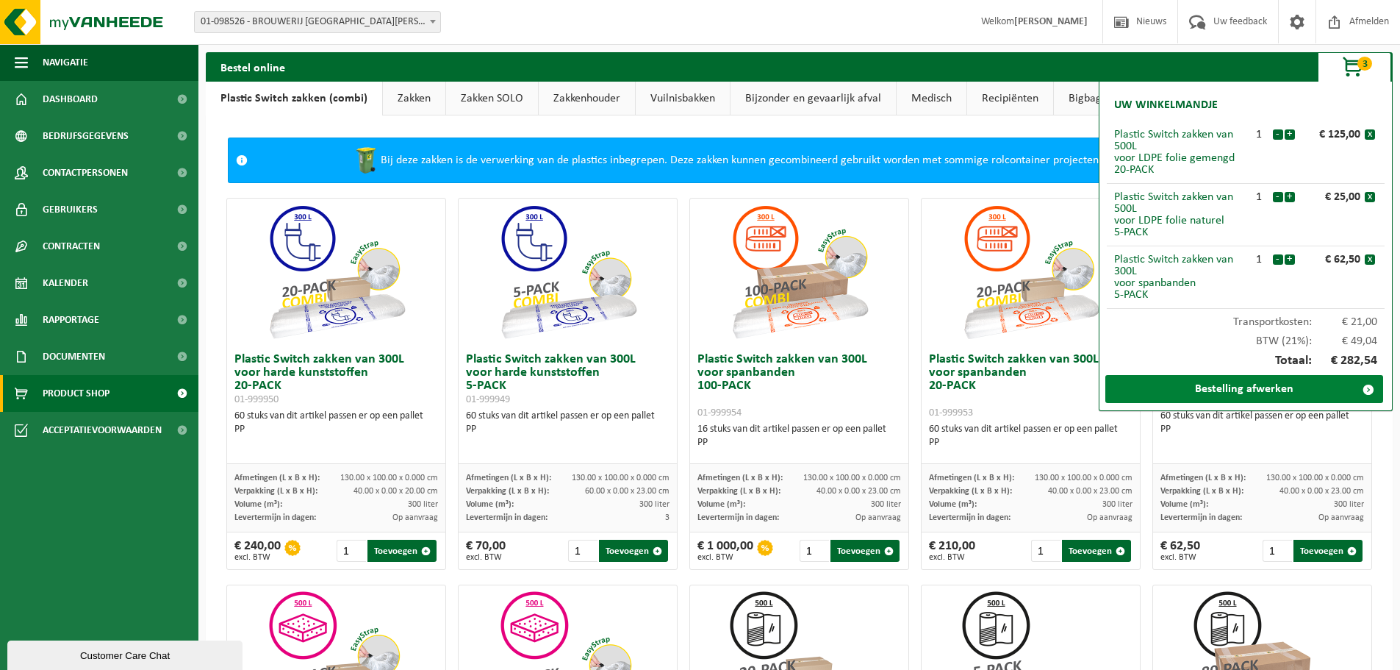 The image size is (1400, 670). What do you see at coordinates (492, 99) in the screenshot?
I see `a: Zakken SOLO` at bounding box center [492, 99].